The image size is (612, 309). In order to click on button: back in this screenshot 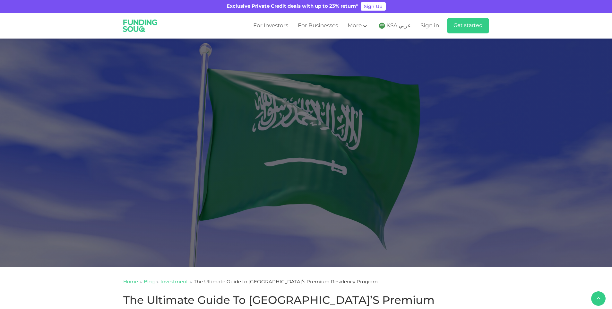, I will do `click(598, 298)`.